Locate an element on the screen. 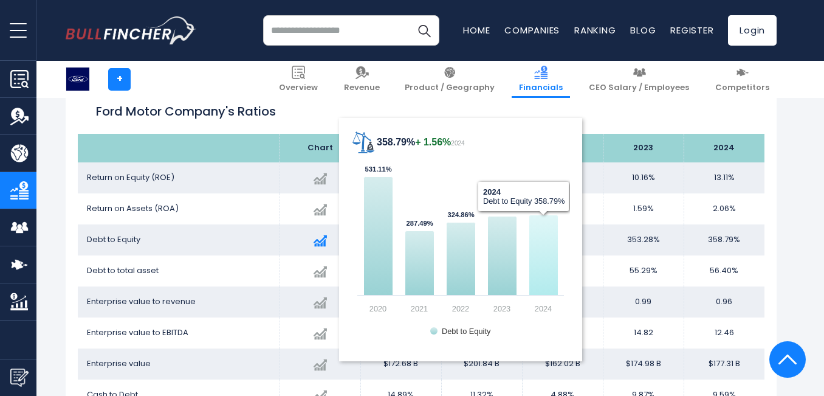 The image size is (824, 396). th: Chart is located at coordinates (320, 148).